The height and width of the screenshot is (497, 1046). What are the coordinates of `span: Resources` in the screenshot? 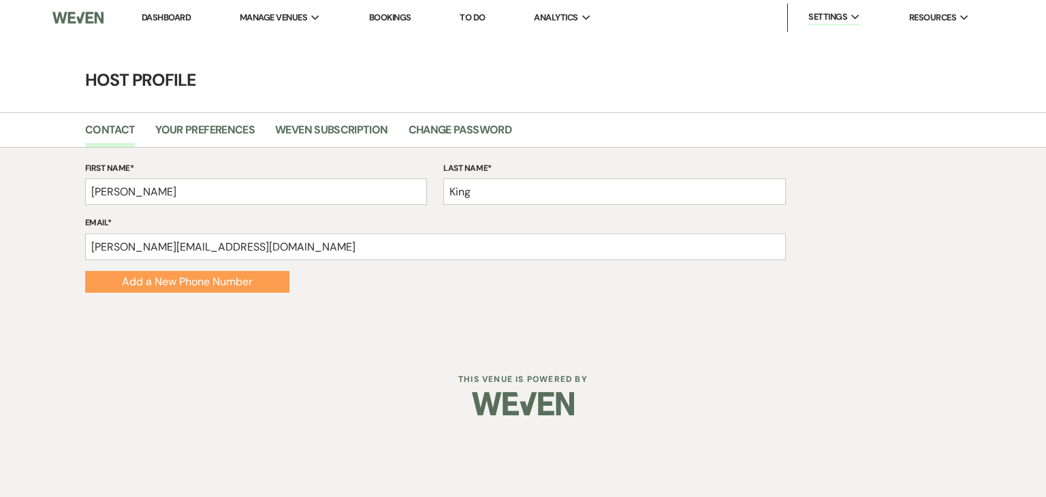 It's located at (933, 18).